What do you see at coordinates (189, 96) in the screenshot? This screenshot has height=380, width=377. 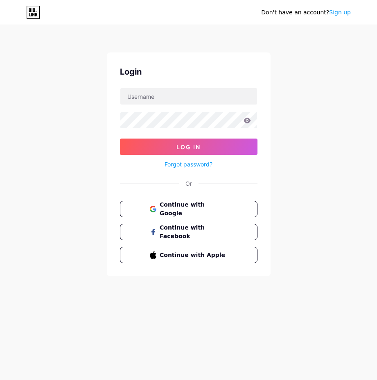 I see `input: Username` at bounding box center [189, 96].